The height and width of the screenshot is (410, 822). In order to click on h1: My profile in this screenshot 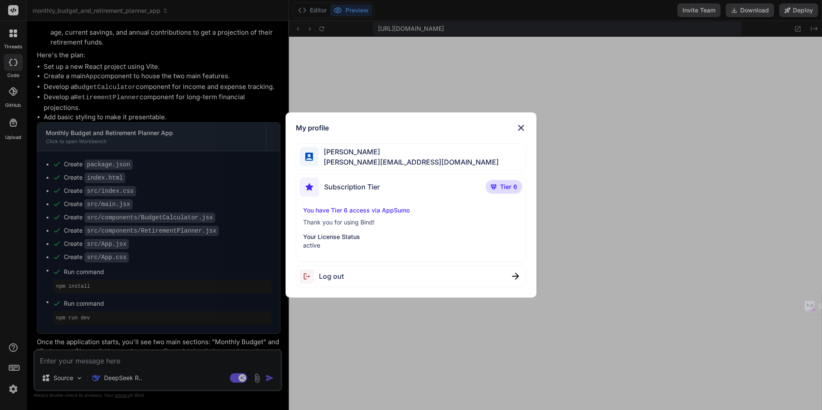, I will do `click(312, 128)`.